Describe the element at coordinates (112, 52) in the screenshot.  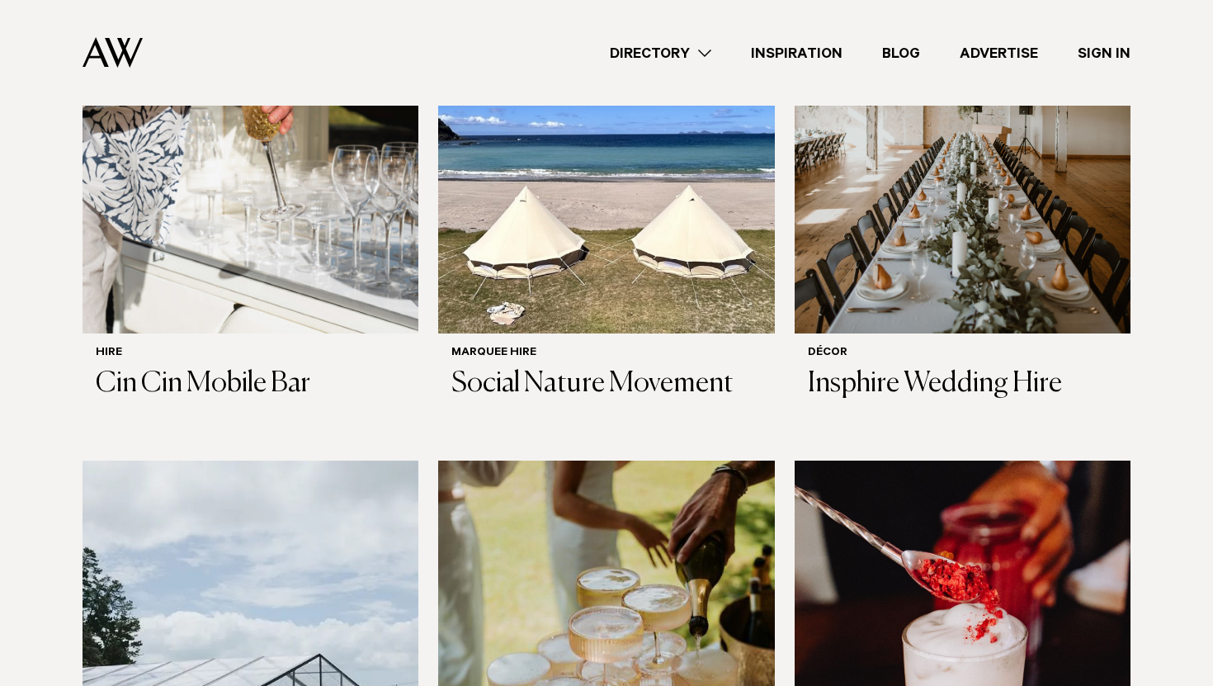
I see `img: Auckland Weddings Logo` at that location.